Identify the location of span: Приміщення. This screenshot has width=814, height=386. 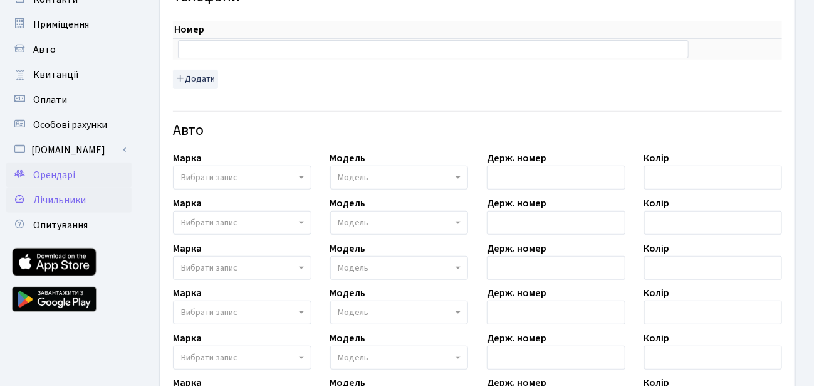
(61, 24).